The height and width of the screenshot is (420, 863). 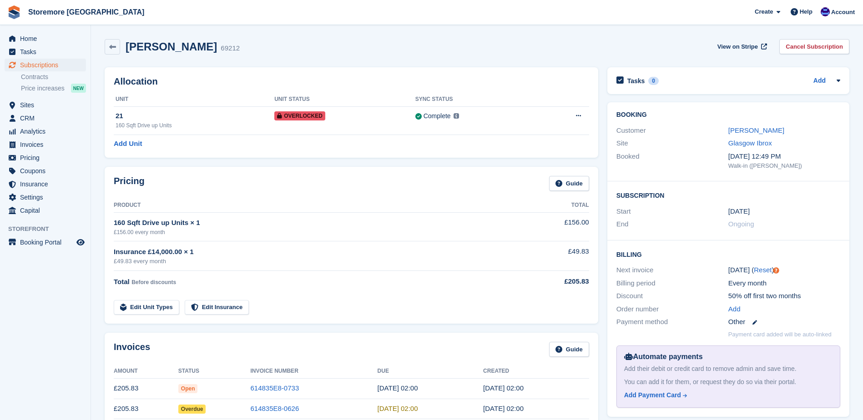 I want to click on span: Help, so click(x=806, y=12).